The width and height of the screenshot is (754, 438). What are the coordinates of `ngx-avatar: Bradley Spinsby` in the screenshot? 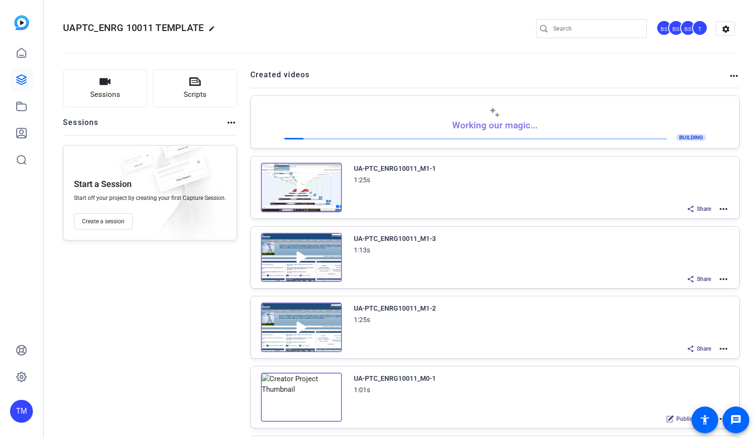 It's located at (664, 28).